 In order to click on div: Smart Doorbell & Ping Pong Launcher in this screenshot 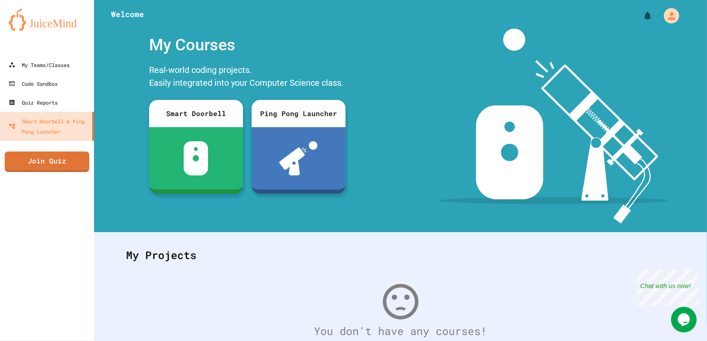, I will do `click(49, 127)`.